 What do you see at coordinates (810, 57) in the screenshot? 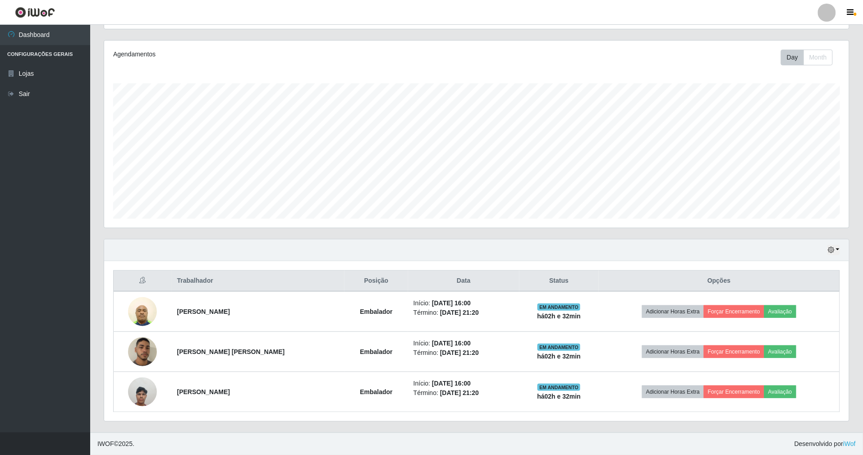
I see `div: Toolbar with button groups` at bounding box center [810, 57].